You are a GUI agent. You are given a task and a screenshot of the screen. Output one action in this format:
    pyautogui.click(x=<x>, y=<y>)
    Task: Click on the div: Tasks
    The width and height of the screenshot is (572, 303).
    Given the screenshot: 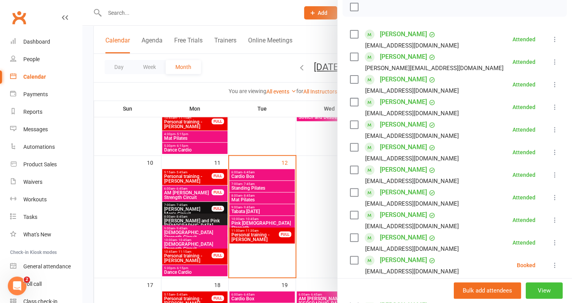 What is the action you would take?
    pyautogui.click(x=30, y=217)
    